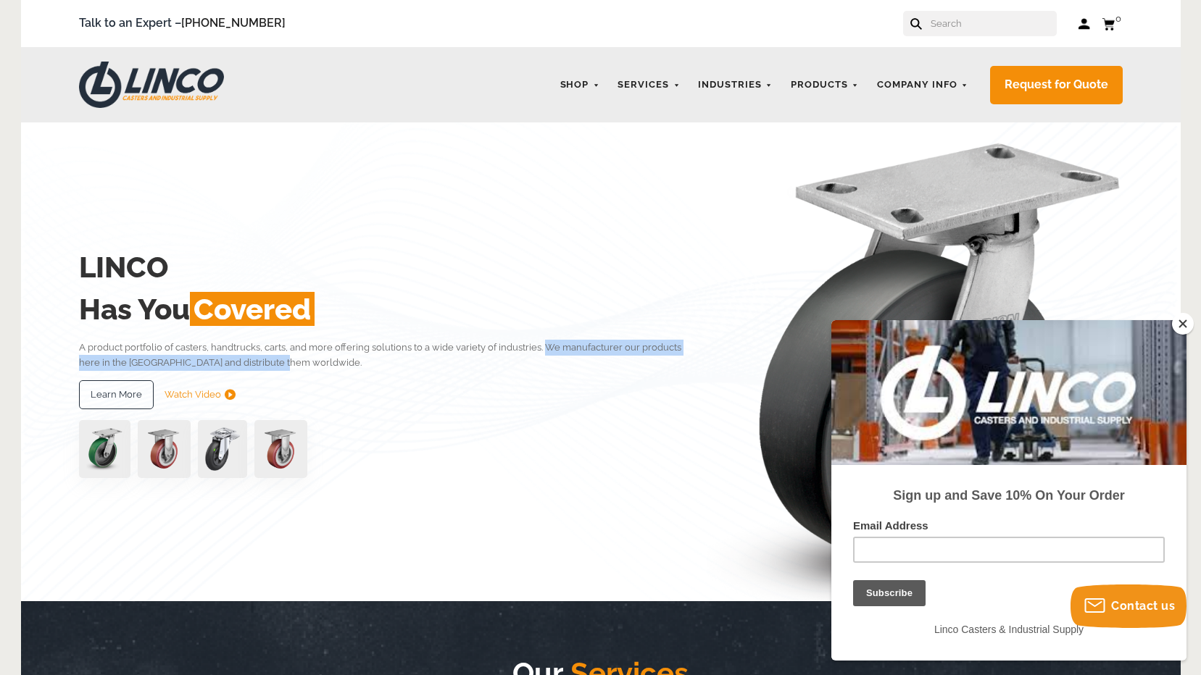  I want to click on input: Subscribe, so click(58, 273).